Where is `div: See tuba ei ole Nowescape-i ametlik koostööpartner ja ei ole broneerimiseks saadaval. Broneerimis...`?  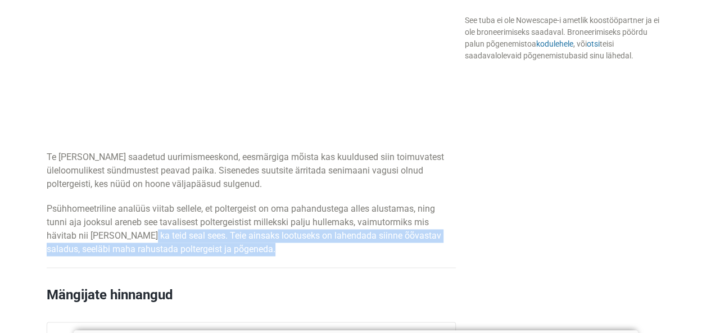
div: See tuba ei ole Nowescape-i ametlik koostööpartner ja ei ole broneerimiseks saadaval. Broneerimis... is located at coordinates (565, 38).